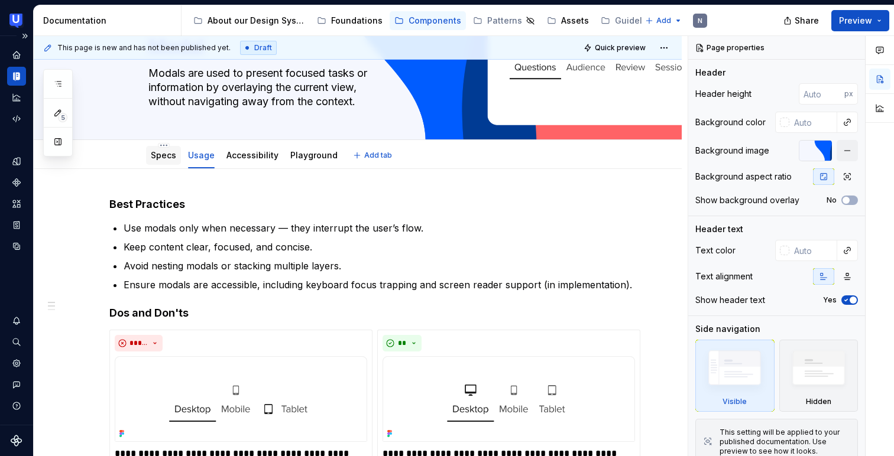 The width and height of the screenshot is (894, 456). I want to click on div: Side navigation, so click(728, 329).